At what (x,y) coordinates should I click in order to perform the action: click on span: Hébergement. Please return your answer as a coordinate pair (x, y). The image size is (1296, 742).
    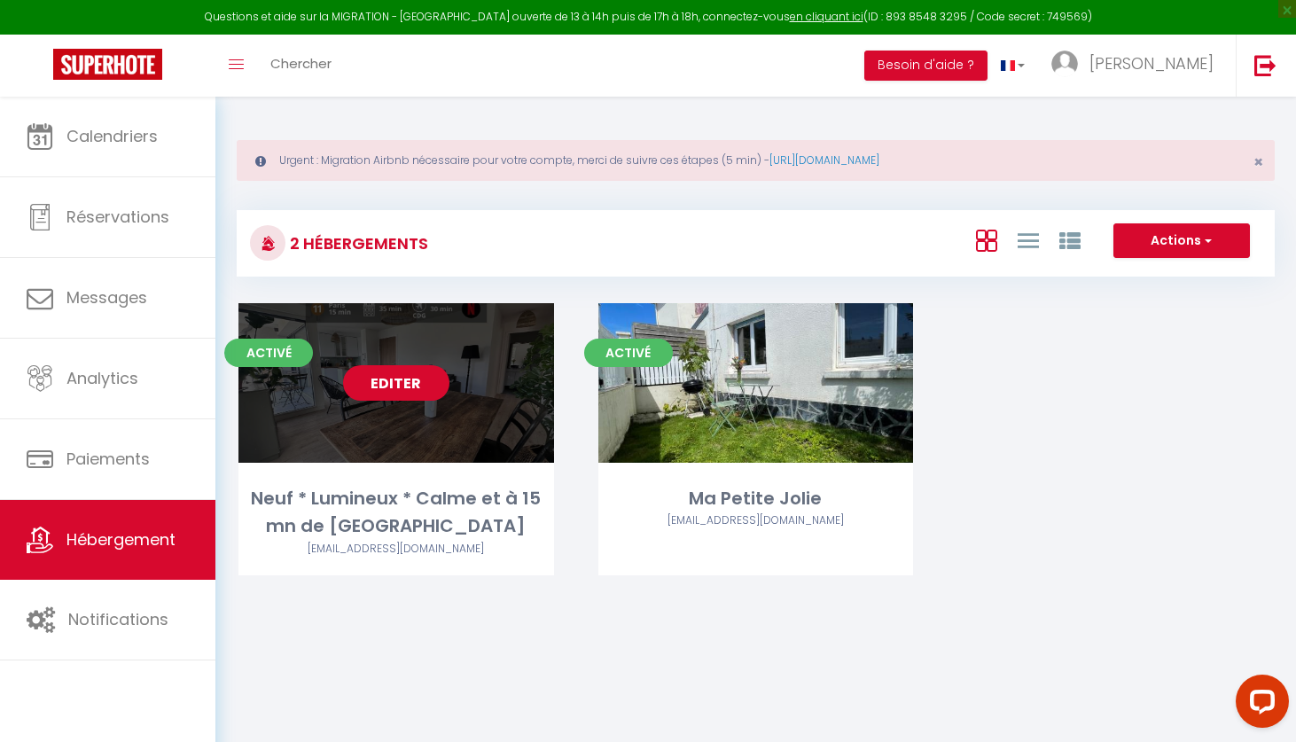
    Looking at the image, I should click on (121, 539).